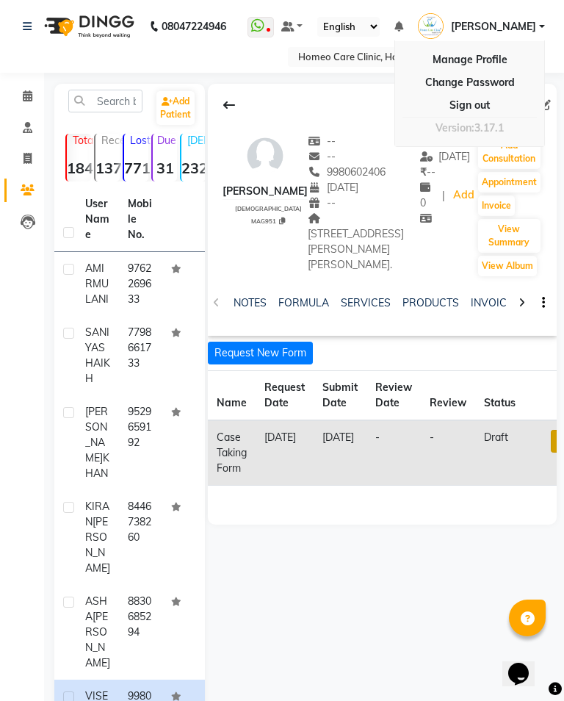 Image resolution: width=564 pixels, height=701 pixels. Describe the element at coordinates (430, 26) in the screenshot. I see `img: Dr Komal Saste` at that location.